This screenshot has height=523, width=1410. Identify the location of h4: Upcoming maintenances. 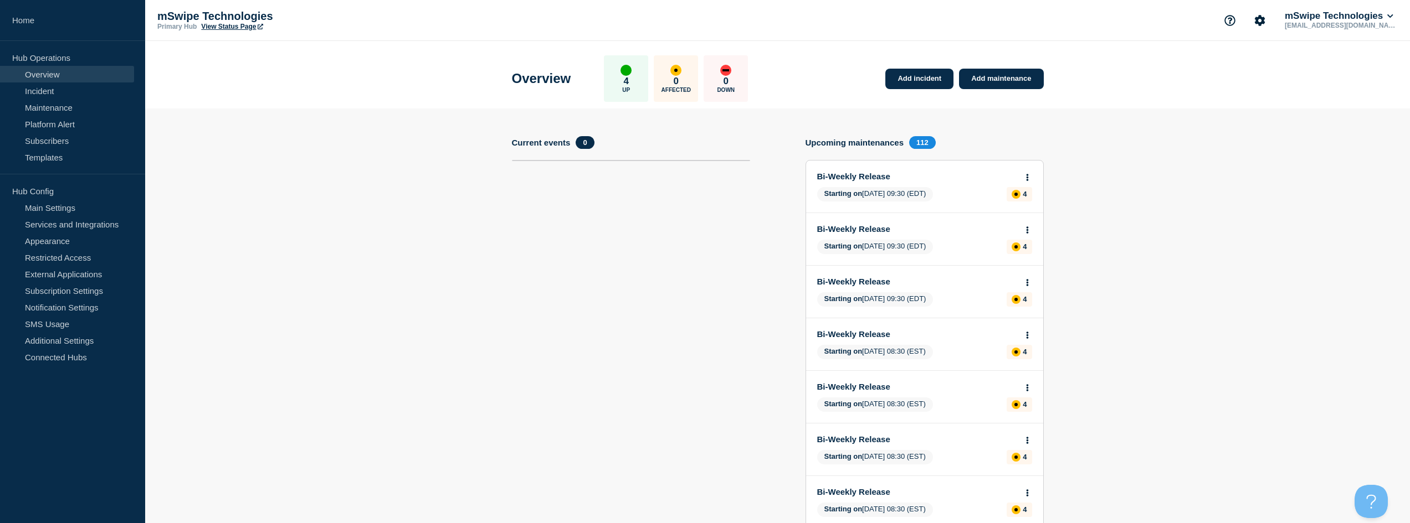
(855, 142).